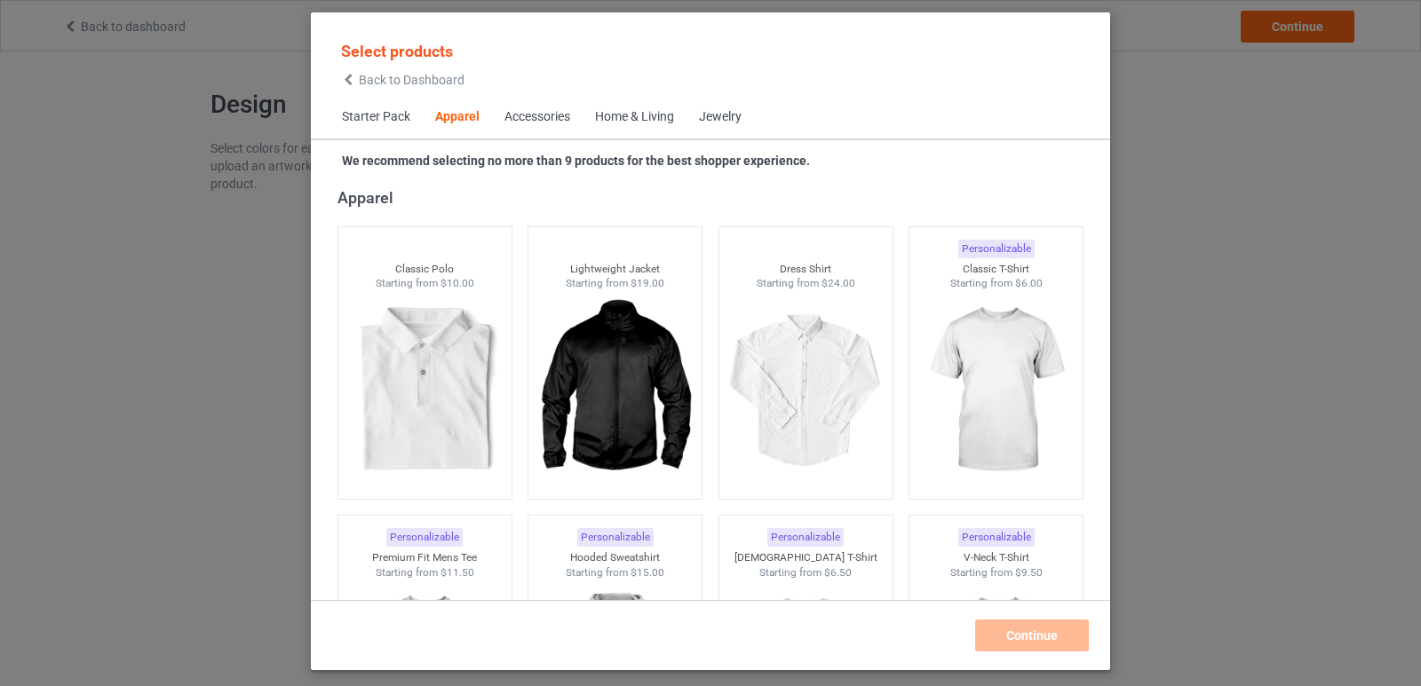  What do you see at coordinates (615, 269) in the screenshot?
I see `div: Lightweight Jacket` at bounding box center [615, 269].